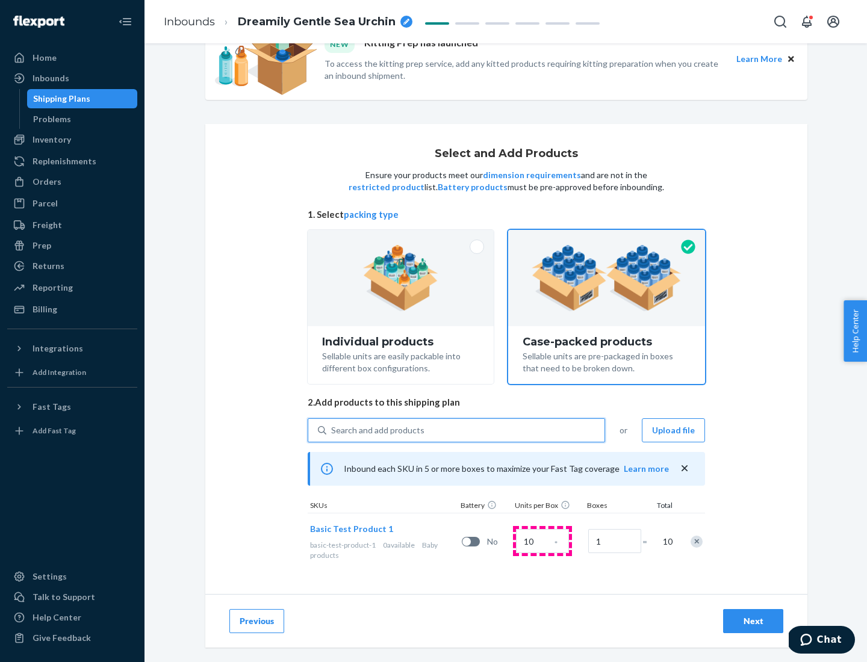 The width and height of the screenshot is (867, 662). Describe the element at coordinates (288, 22) in the screenshot. I see `ol: breadcrumbs` at that location.